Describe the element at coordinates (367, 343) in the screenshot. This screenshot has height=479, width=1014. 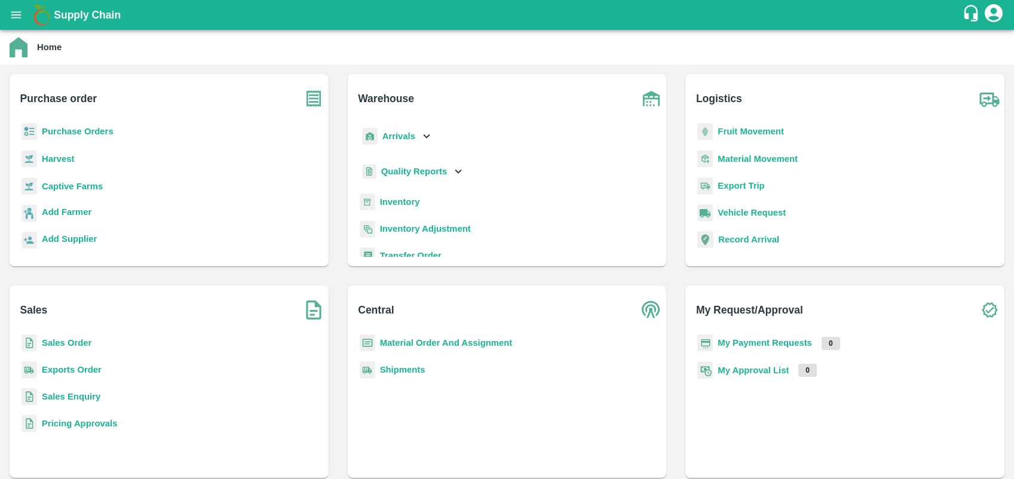
I see `img: centralMaterial` at that location.